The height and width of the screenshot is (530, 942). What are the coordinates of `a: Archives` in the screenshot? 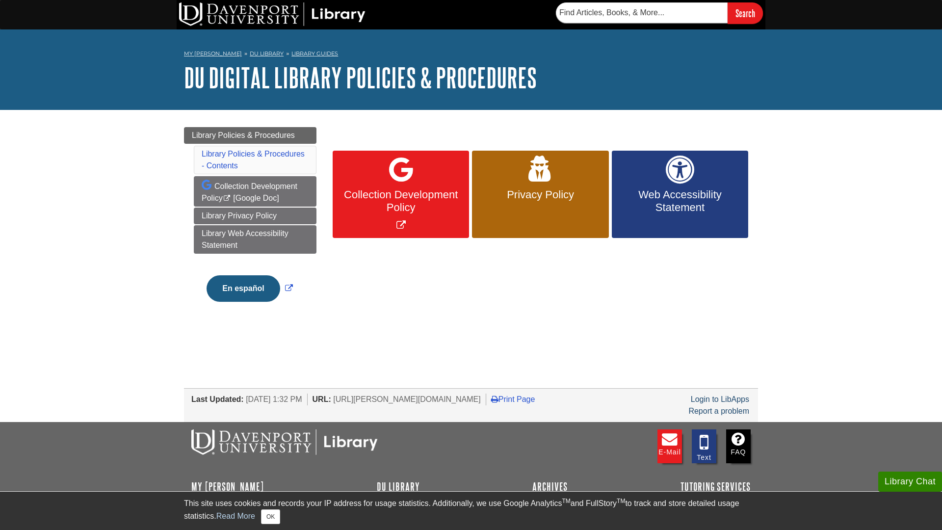 It's located at (550, 487).